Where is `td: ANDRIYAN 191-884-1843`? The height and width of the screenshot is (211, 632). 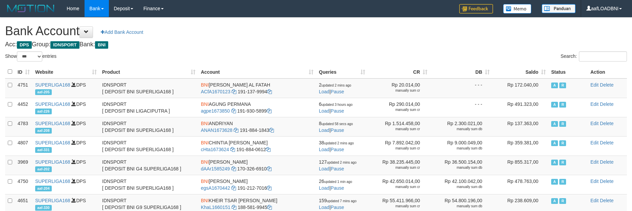
td: ANDRIYAN 191-884-1843 is located at coordinates (257, 126).